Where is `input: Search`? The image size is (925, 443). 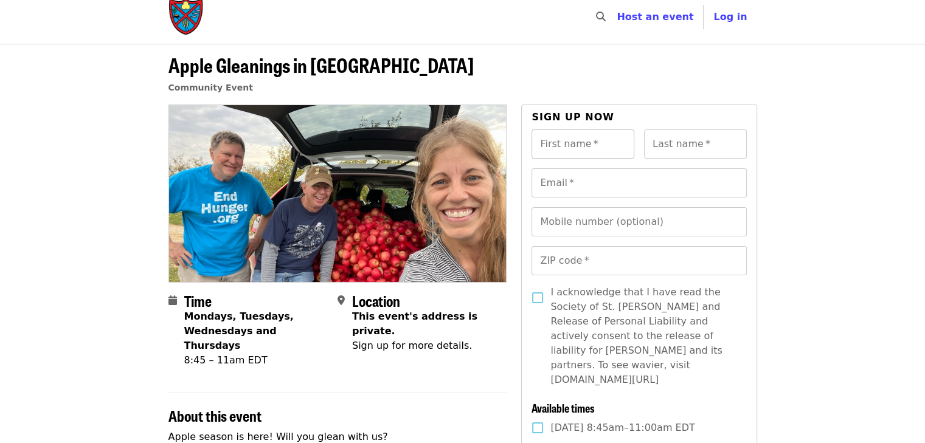 input: Search is located at coordinates (618, 17).